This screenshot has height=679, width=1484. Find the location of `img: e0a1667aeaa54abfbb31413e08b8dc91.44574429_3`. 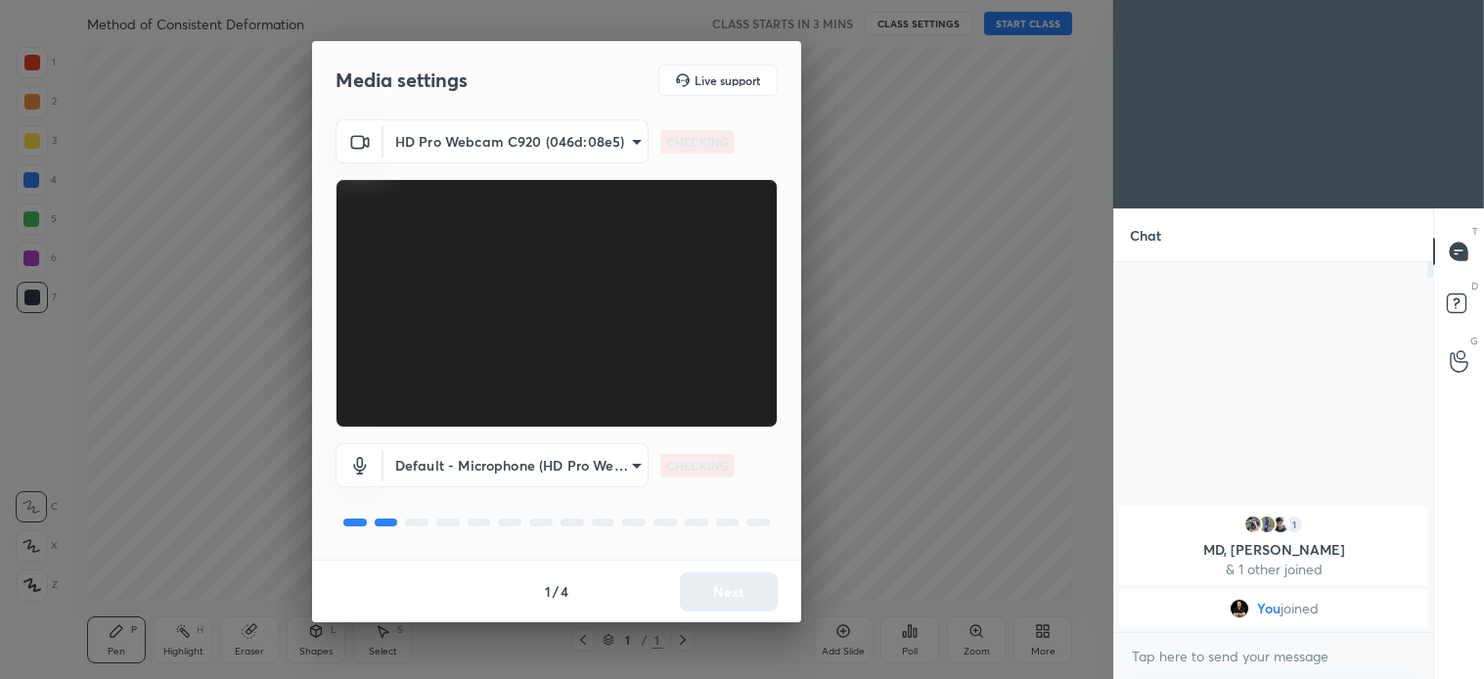

img: e0a1667aeaa54abfbb31413e08b8dc91.44574429_3 is located at coordinates (1280, 524).